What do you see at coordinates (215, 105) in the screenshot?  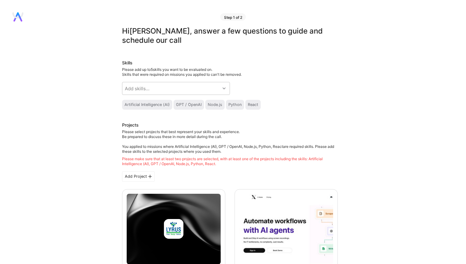 I see `div: Node.js` at bounding box center [215, 105].